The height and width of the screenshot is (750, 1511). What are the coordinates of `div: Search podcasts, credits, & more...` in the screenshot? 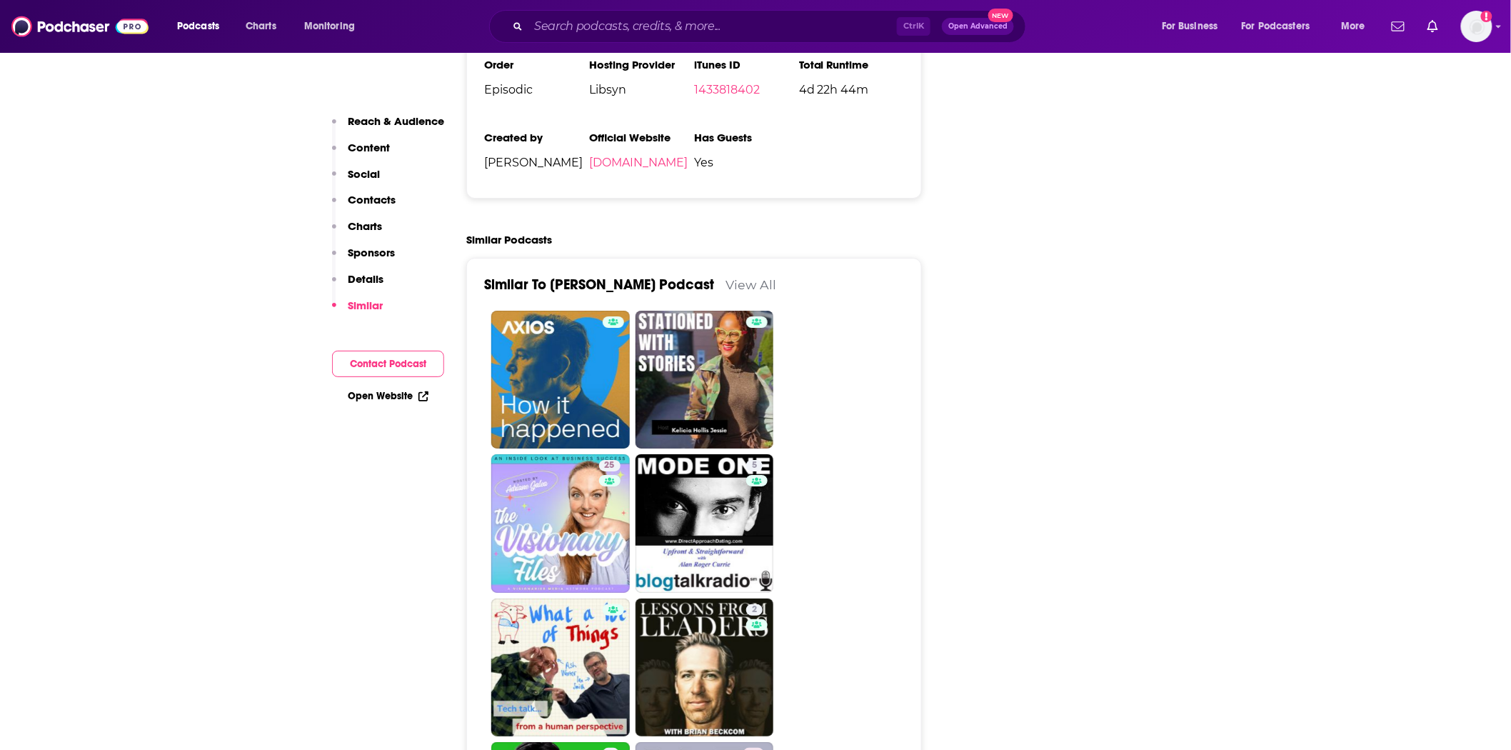 It's located at (771, 26).